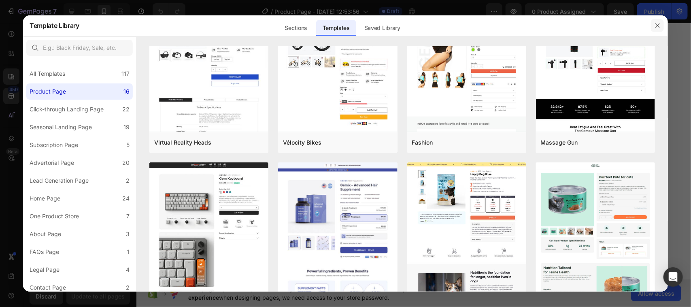 Image resolution: width=691 pixels, height=307 pixels. What do you see at coordinates (423, 142) in the screenshot?
I see `div: Fashion` at bounding box center [423, 142].